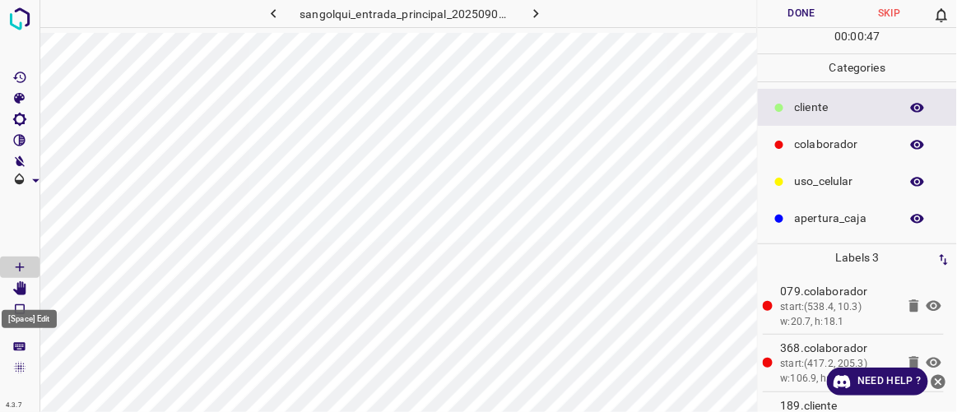 The height and width of the screenshot is (412, 957). Describe the element at coordinates (29, 319) in the screenshot. I see `div: [Space] Edit` at that location.